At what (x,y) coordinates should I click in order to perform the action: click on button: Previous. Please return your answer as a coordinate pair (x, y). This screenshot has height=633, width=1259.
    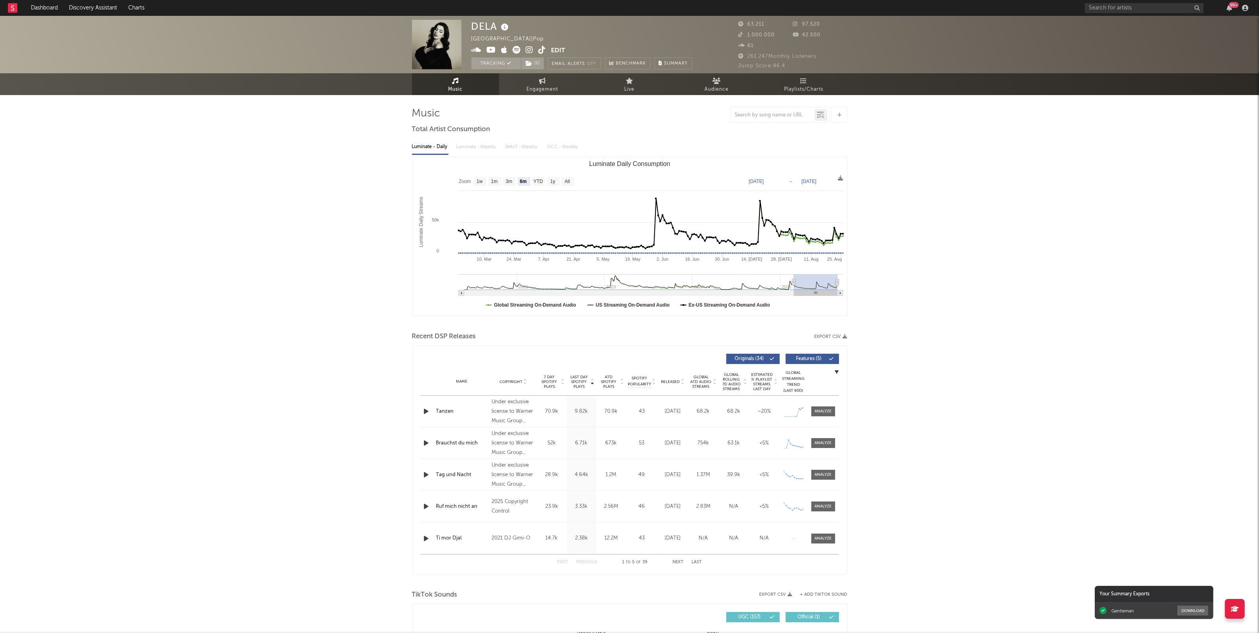
    Looking at the image, I should click on (587, 562).